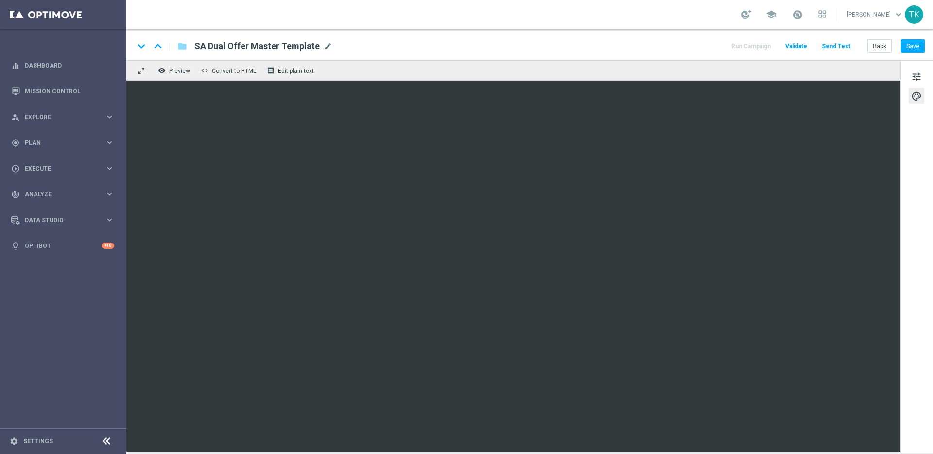 The height and width of the screenshot is (454, 933). What do you see at coordinates (16, 143) in the screenshot?
I see `i: gps_fixed` at bounding box center [16, 143].